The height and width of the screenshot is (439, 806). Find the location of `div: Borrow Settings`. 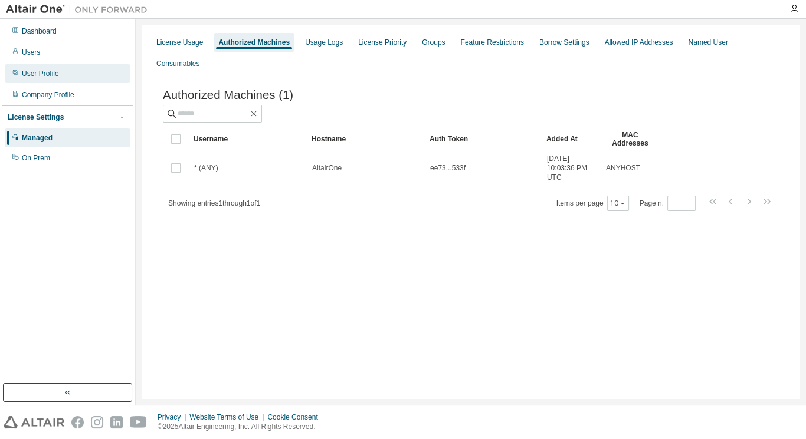

div: Borrow Settings is located at coordinates (564, 42).